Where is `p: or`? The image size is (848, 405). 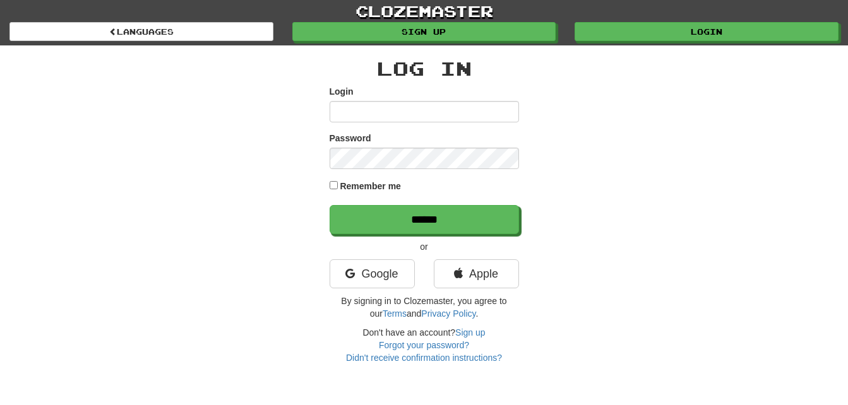 p: or is located at coordinates (424, 247).